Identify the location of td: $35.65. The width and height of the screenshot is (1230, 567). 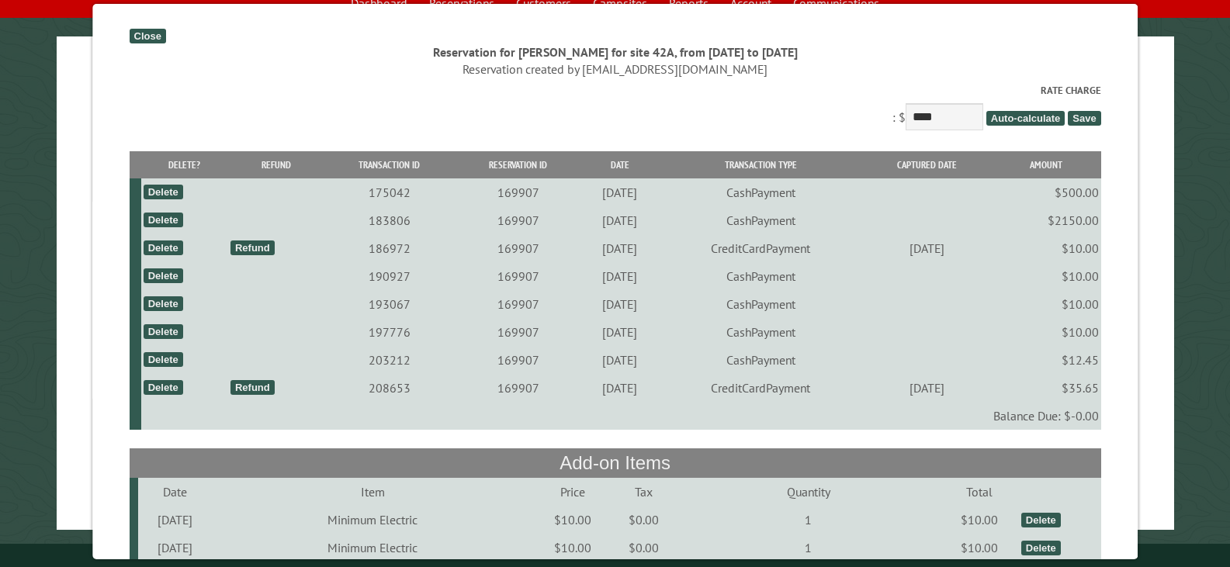
(1046, 388).